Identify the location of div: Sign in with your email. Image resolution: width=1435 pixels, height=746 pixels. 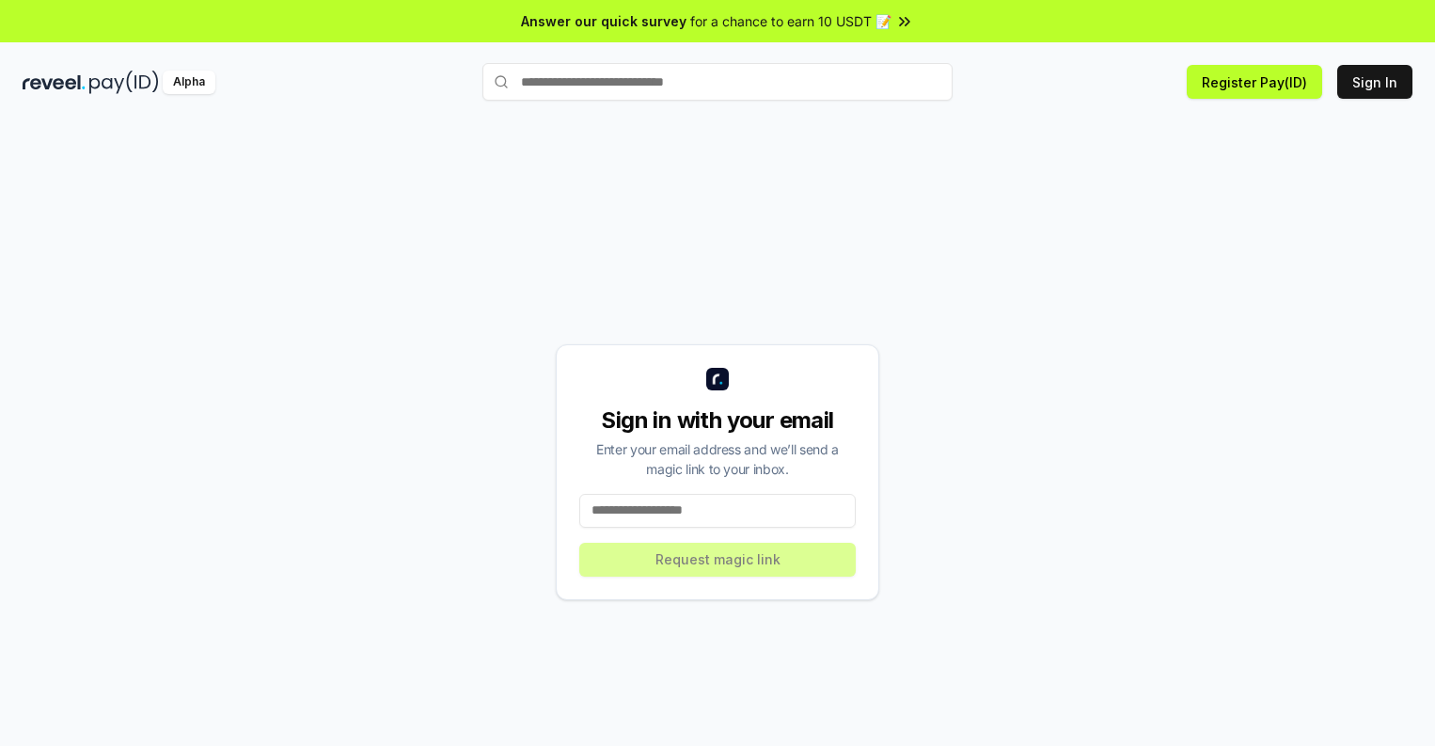
(718, 420).